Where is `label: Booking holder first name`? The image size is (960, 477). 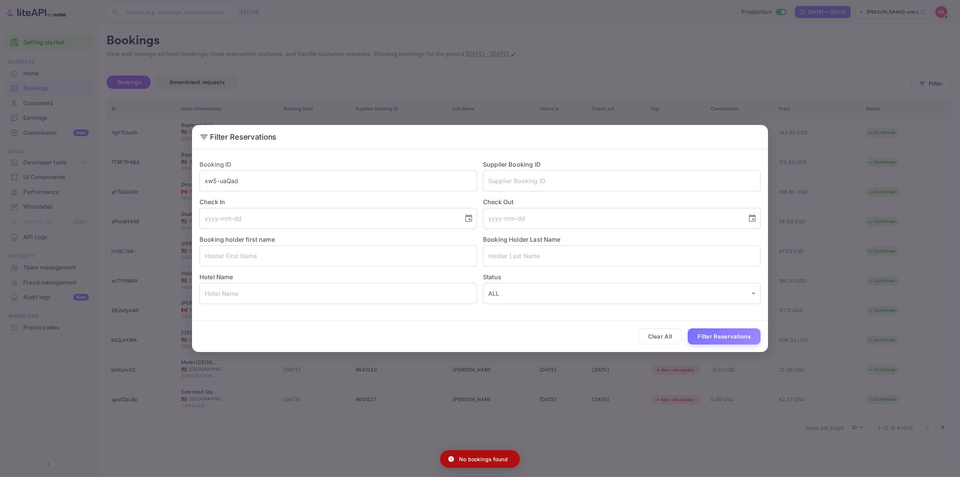 label: Booking holder first name is located at coordinates (237, 239).